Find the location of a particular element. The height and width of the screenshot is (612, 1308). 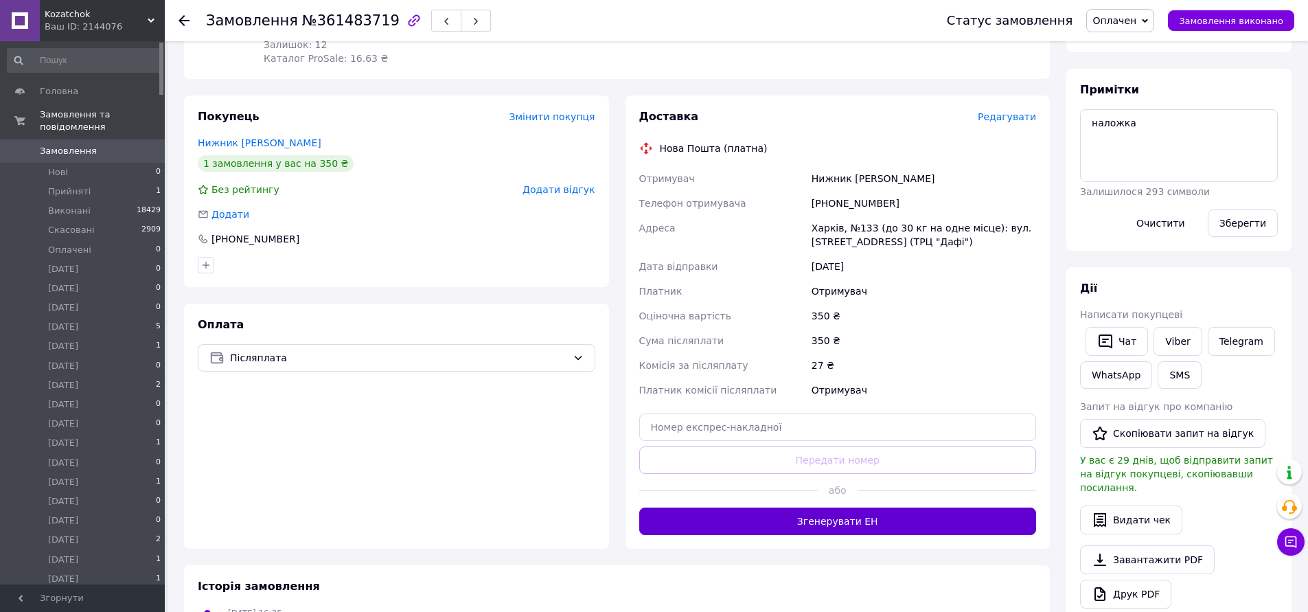

span: Оціночна вартість is located at coordinates (685, 316).